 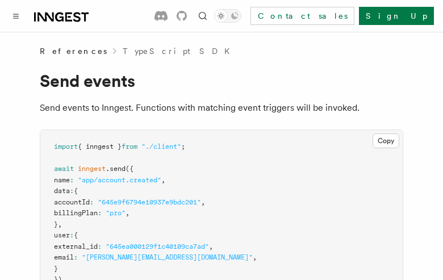 What do you see at coordinates (161, 147) in the screenshot?
I see `span: "./client"` at bounding box center [161, 147].